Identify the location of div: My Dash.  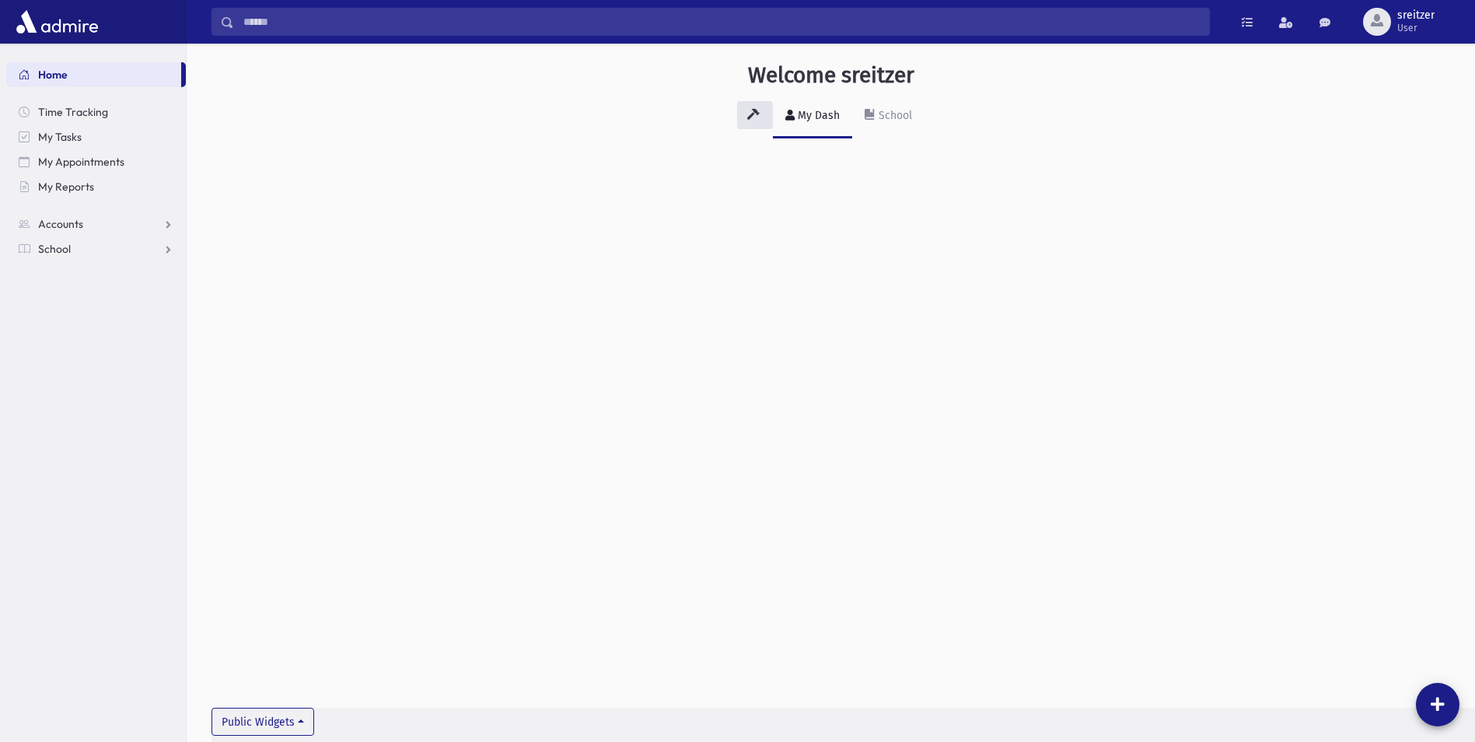
(817, 115).